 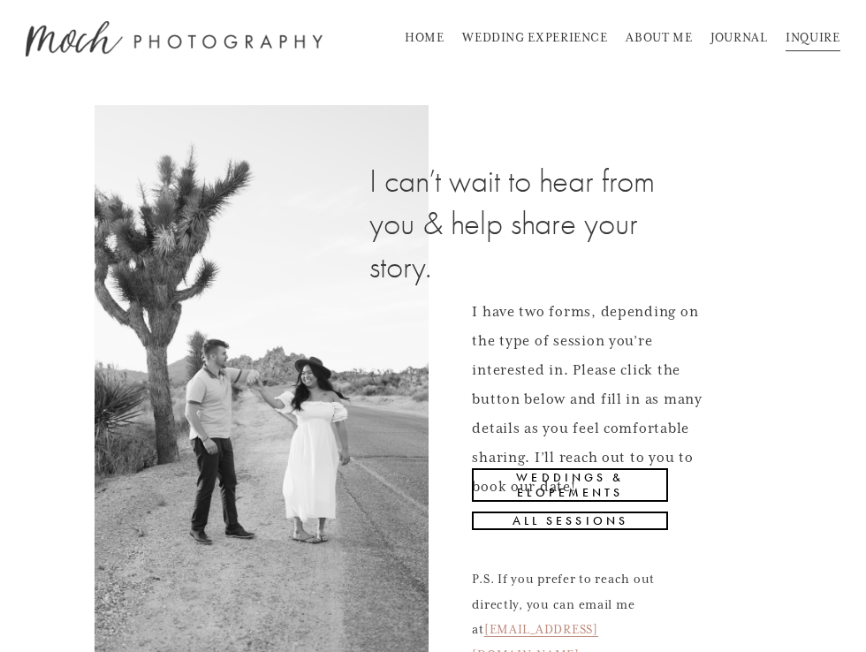 What do you see at coordinates (586, 399) in the screenshot?
I see `p: I have two forms, depending on the type of session you’re interested in. Please click the button ...` at bounding box center [586, 399].